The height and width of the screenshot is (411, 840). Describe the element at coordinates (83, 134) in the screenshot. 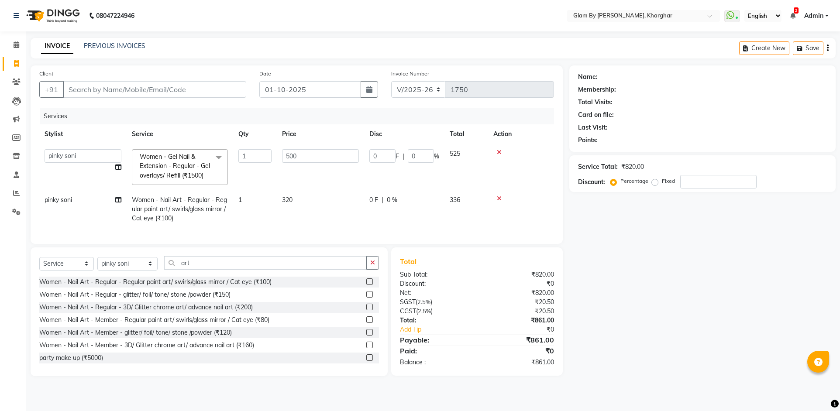

I see `th: Stylist` at that location.